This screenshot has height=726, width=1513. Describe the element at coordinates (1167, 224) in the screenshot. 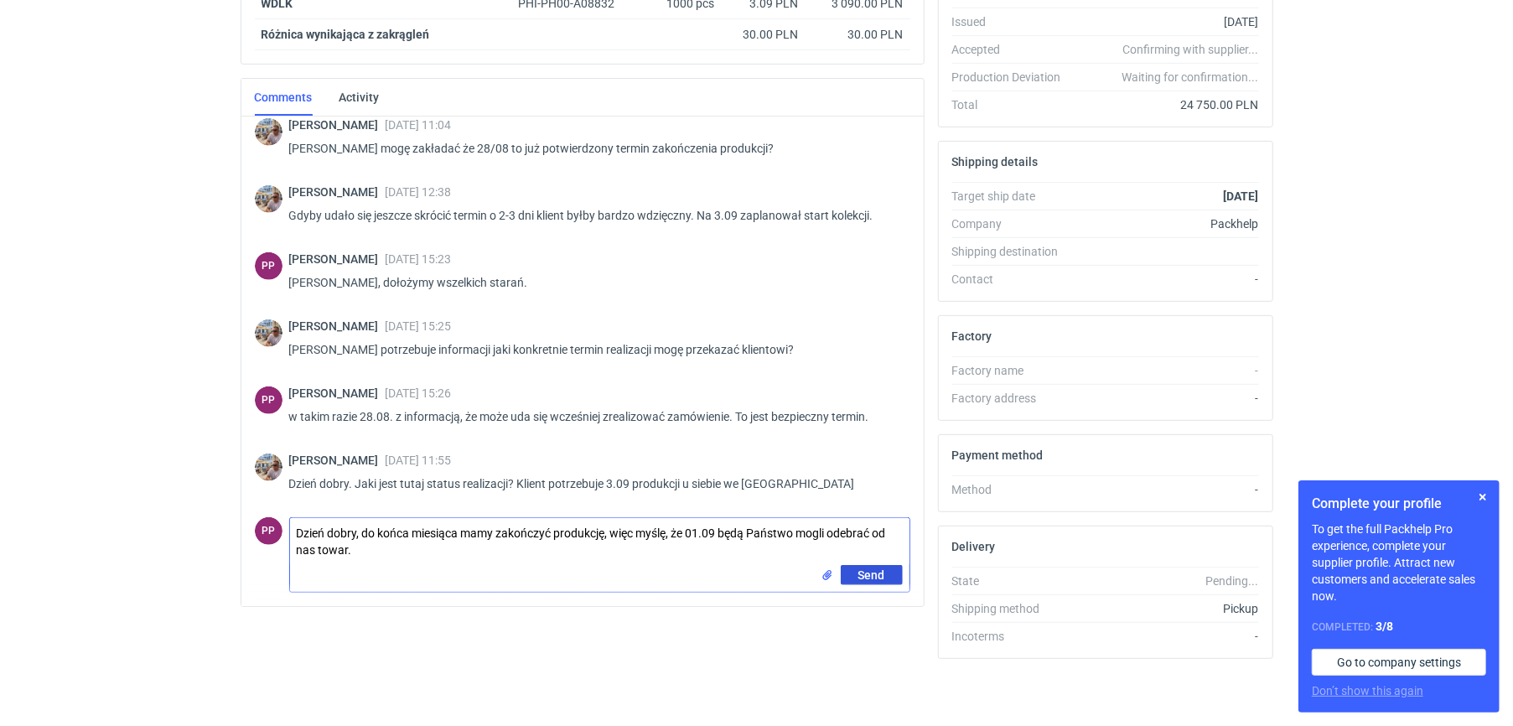

I see `div: Packhelp` at that location.